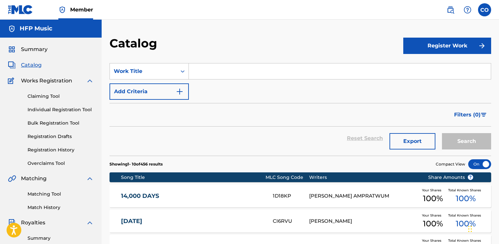 The width and height of the screenshot is (499, 244). I want to click on div: User Menu, so click(484, 10).